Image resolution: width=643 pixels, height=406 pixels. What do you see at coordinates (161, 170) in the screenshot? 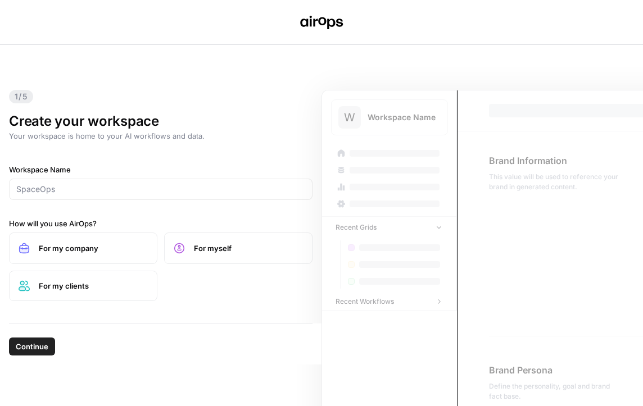
I see `label: Workspace Name` at bounding box center [161, 170].